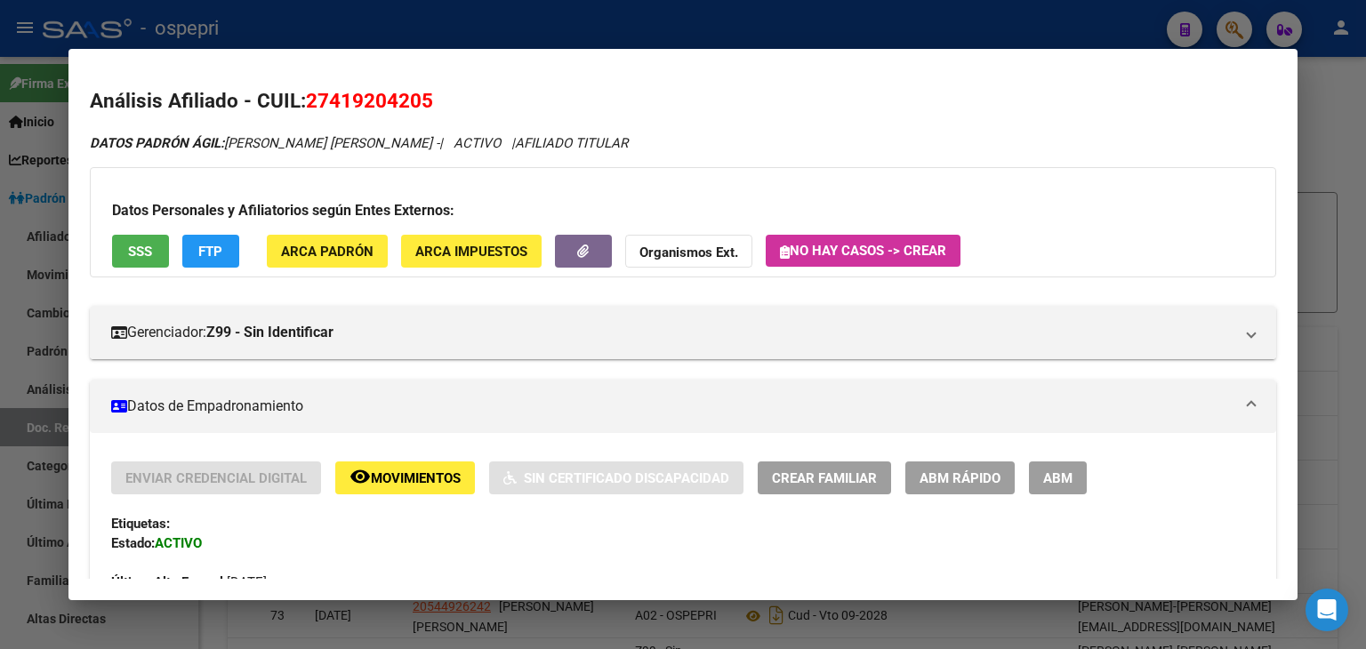  What do you see at coordinates (178, 543) in the screenshot?
I see `strong: ACTIVO` at bounding box center [178, 543].